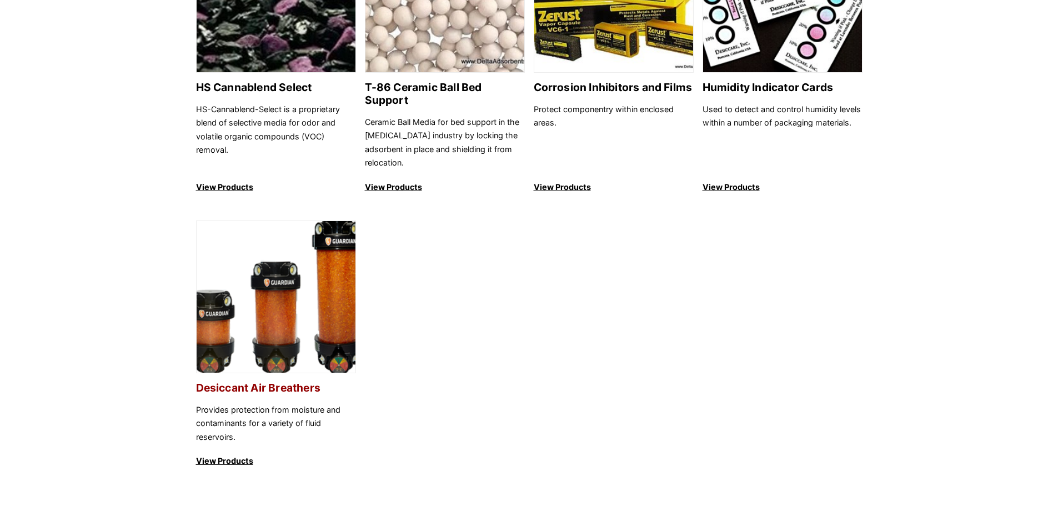 The width and height of the screenshot is (1058, 506). What do you see at coordinates (276, 388) in the screenshot?
I see `h2: Desiccant Air Breathers` at bounding box center [276, 388].